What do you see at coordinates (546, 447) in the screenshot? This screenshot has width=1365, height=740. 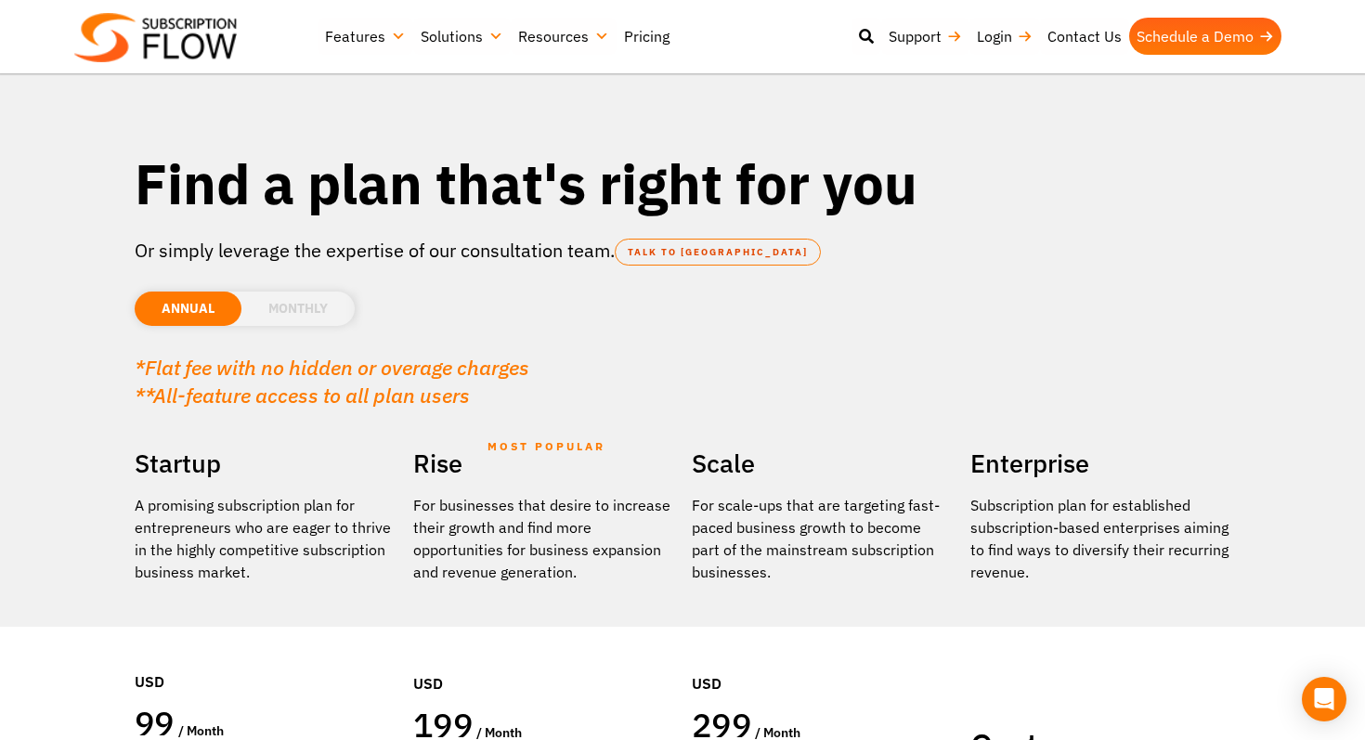 I see `span: MOST POPULAR` at bounding box center [546, 447].